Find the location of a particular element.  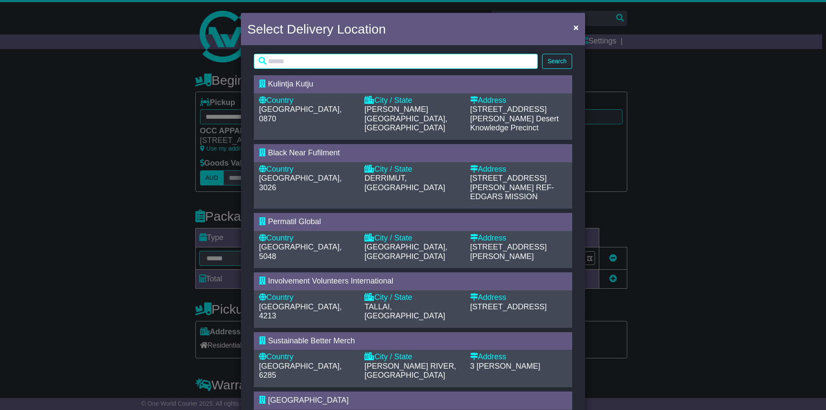

h4: Select Delivery Location is located at coordinates (317, 29).